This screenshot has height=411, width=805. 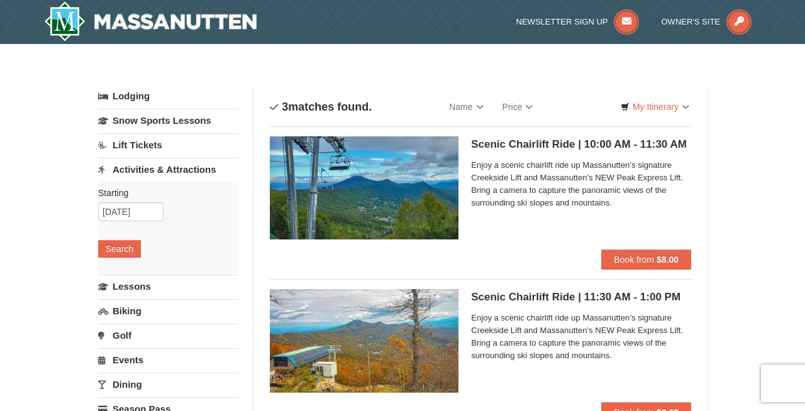 I want to click on a: Events, so click(x=168, y=360).